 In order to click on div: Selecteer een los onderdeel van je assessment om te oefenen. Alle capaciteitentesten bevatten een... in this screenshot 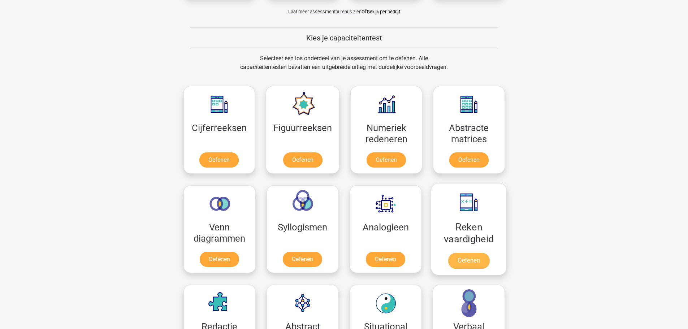, I will do `click(344, 67)`.